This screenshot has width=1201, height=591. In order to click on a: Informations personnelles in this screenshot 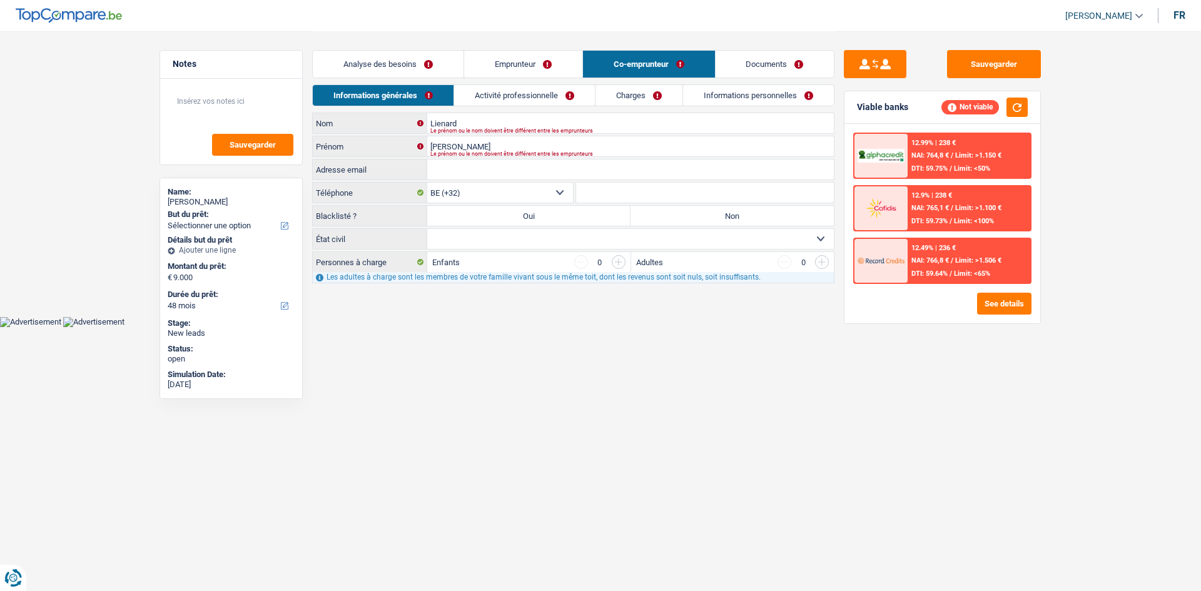, I will do `click(758, 95)`.